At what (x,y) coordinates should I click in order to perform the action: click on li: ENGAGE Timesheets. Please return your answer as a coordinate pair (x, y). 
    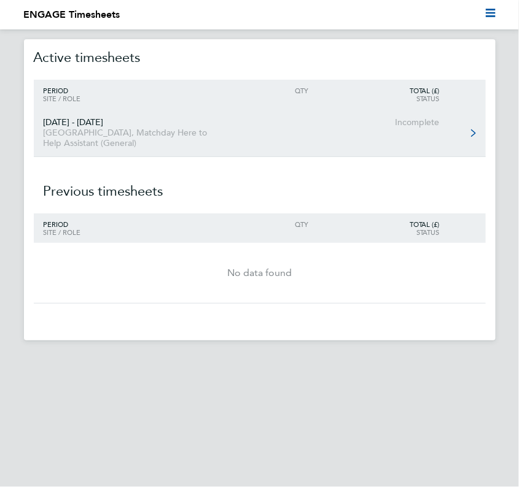
    Looking at the image, I should click on (72, 15).